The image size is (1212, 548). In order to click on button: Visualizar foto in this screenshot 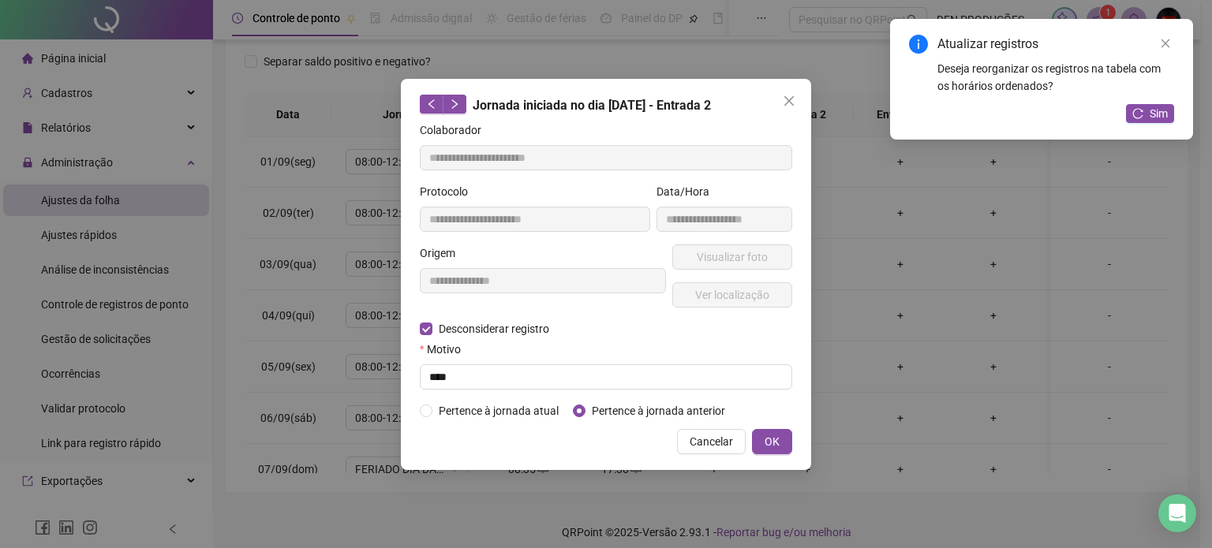, I will do `click(732, 257)`.